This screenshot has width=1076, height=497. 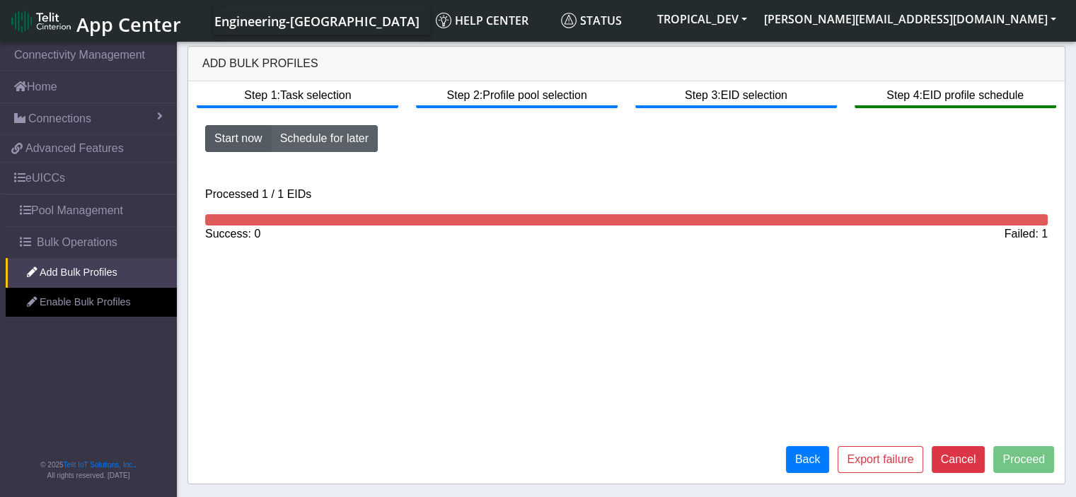 What do you see at coordinates (297, 95) in the screenshot?
I see `btn: Step 1: Task selection` at bounding box center [297, 95].